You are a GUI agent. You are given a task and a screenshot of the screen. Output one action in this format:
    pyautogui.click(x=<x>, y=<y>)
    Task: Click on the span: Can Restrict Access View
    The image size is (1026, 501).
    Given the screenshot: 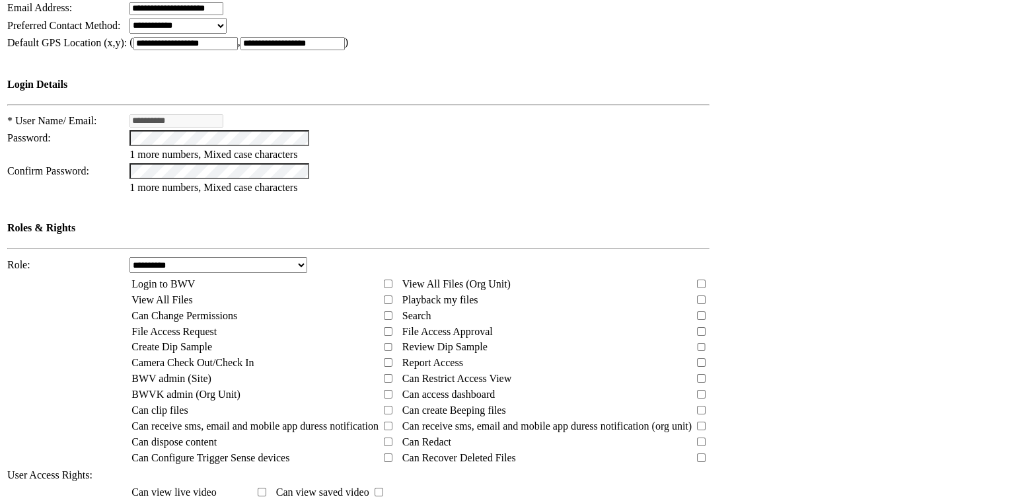 What is the action you would take?
    pyautogui.click(x=456, y=378)
    